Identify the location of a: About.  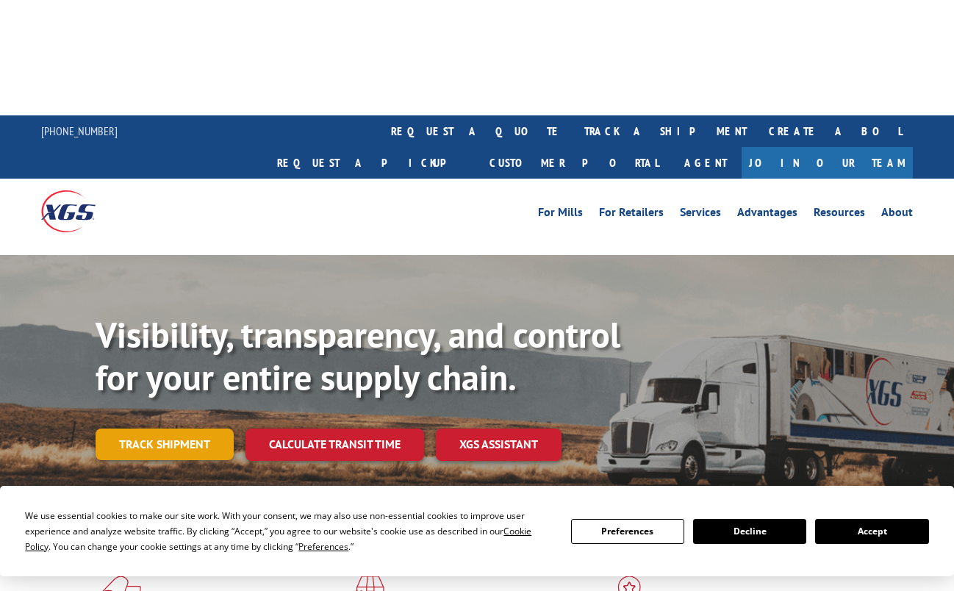
(896, 215).